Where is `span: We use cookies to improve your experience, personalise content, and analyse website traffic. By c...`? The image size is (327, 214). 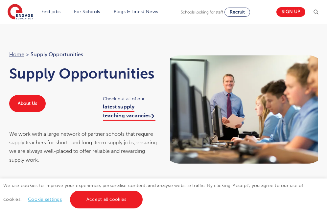 span: We use cookies to improve your experience, personalise content, and analyse website traffic. By c... is located at coordinates (153, 192).